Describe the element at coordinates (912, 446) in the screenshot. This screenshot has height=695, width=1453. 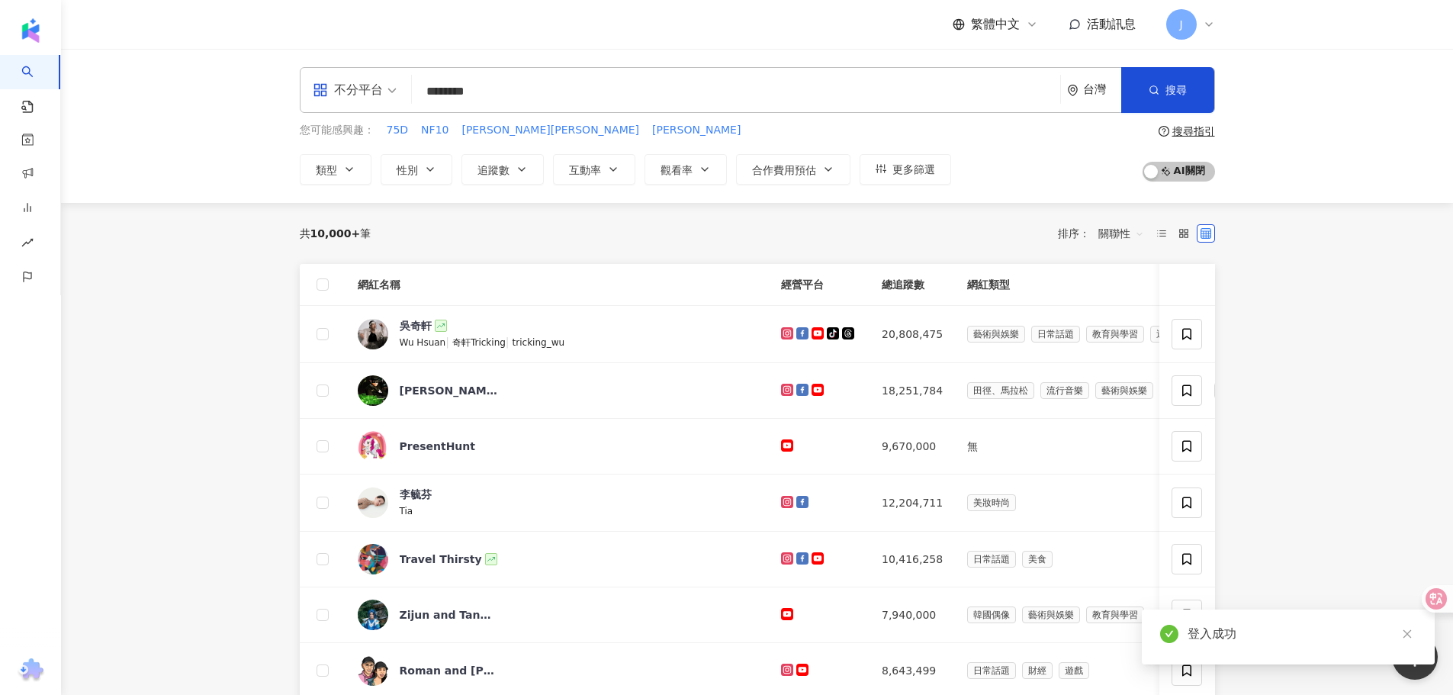
I see `td: 9,670,000` at that location.